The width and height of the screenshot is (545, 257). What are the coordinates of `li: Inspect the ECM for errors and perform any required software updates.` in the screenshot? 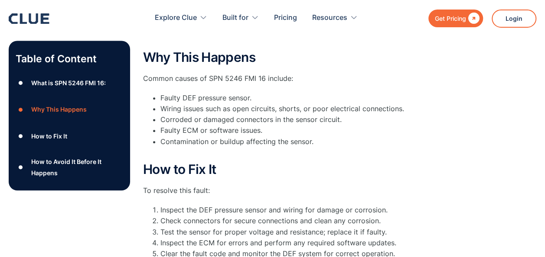 It's located at (325, 243).